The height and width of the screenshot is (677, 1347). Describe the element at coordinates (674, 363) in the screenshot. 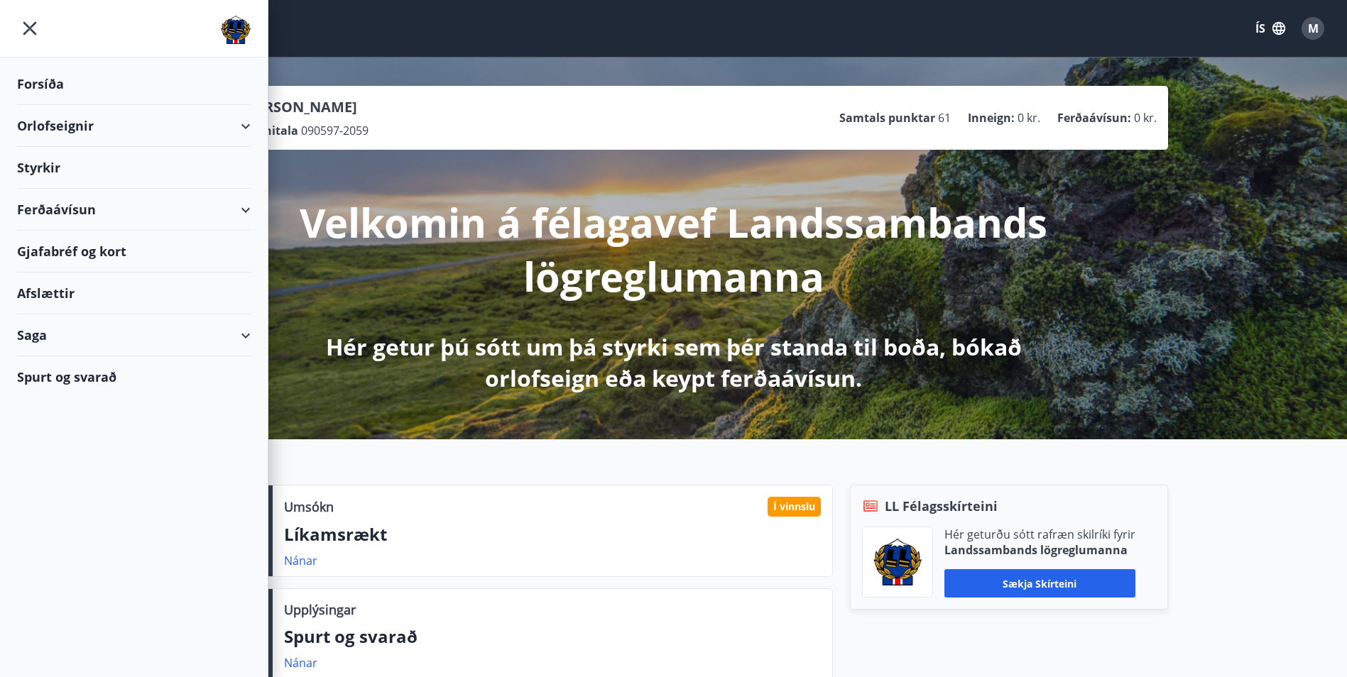

I see `p: Hér getur þú sótt um þá styrki sem þér standa til boða, bókað orlofseign eða keypt ferðaávísun.` at that location.